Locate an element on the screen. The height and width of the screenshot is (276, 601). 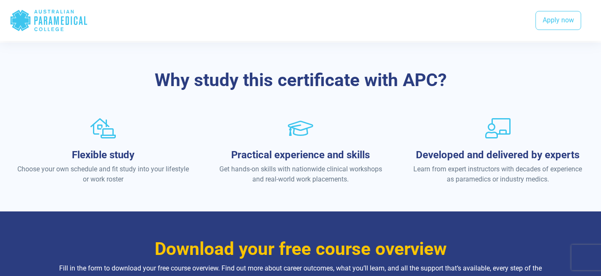
h3: Practical experience and skills is located at coordinates (300, 155).